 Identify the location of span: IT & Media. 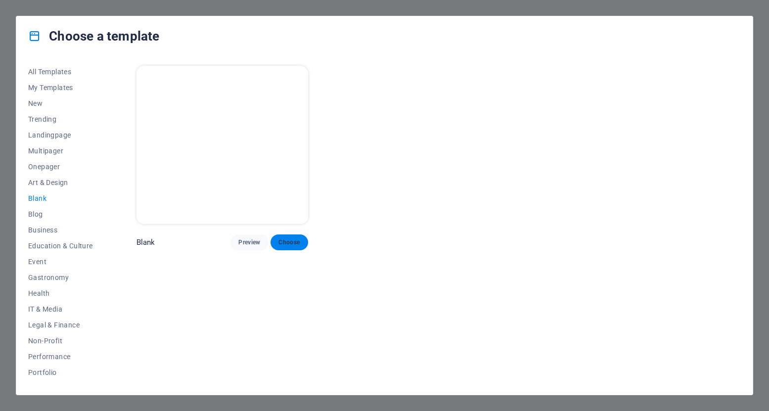
(60, 309).